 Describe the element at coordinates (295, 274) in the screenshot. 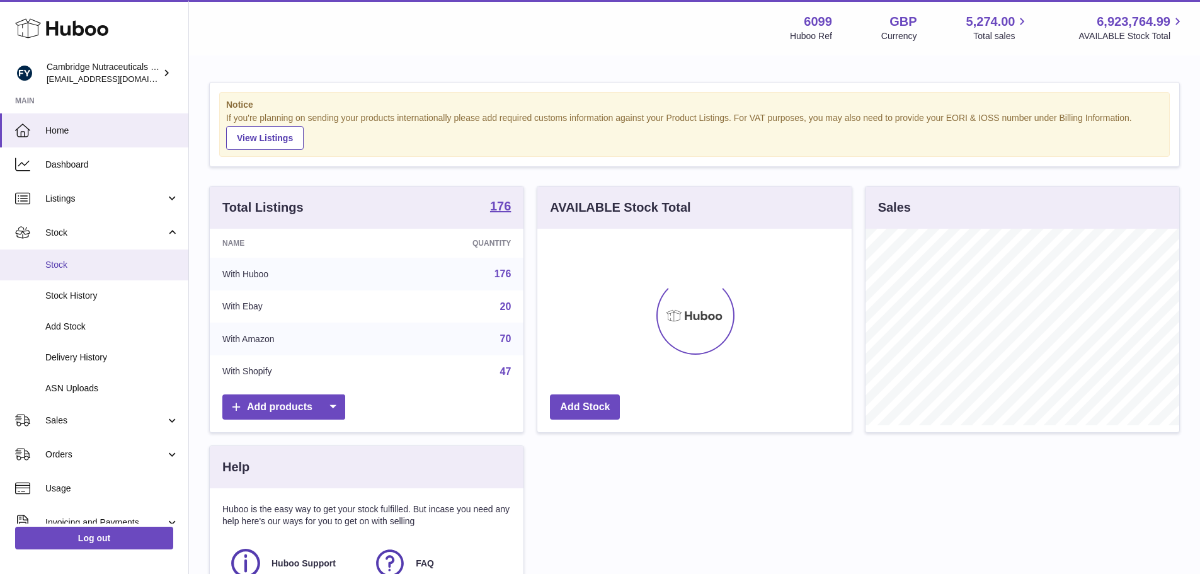

I see `td: With Huboo` at that location.